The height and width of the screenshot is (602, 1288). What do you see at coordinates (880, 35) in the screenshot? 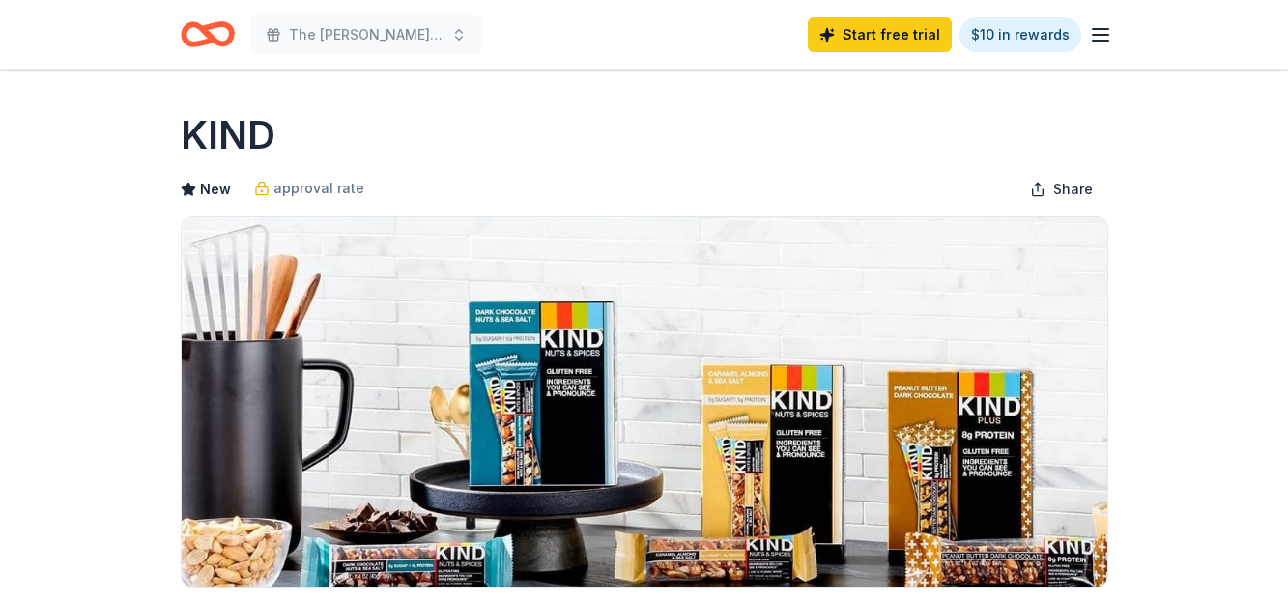
I see `a: Start free trial` at bounding box center [880, 35].